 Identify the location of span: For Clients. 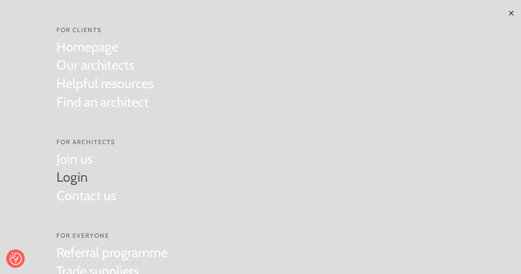
(105, 30).